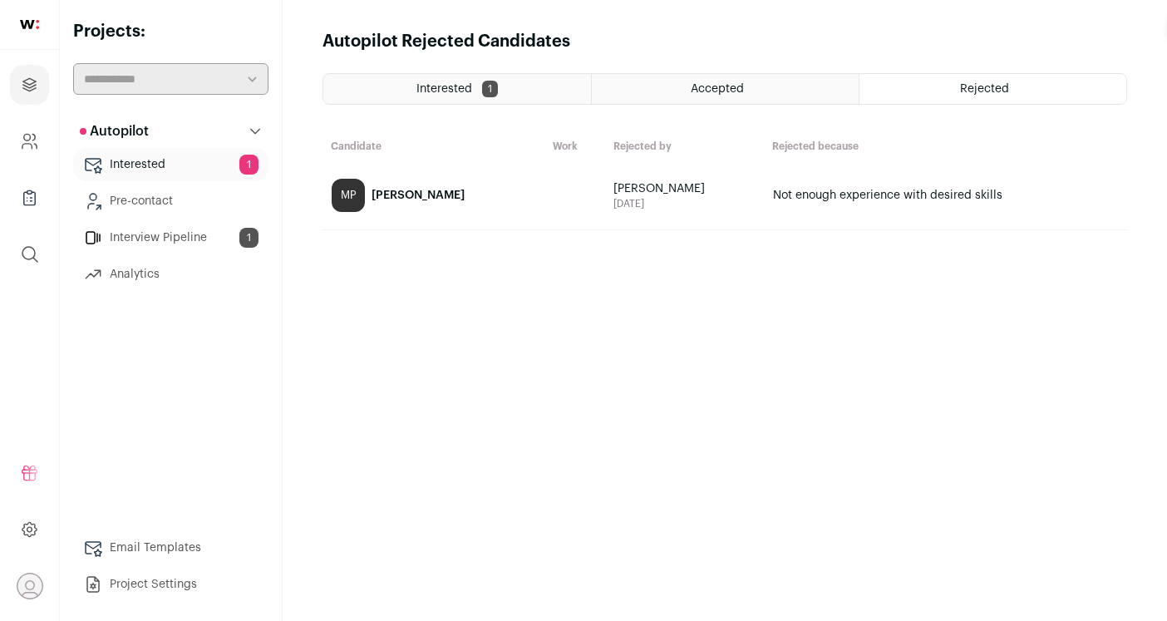  What do you see at coordinates (29, 198) in the screenshot?
I see `a: Company Lists` at bounding box center [29, 198].